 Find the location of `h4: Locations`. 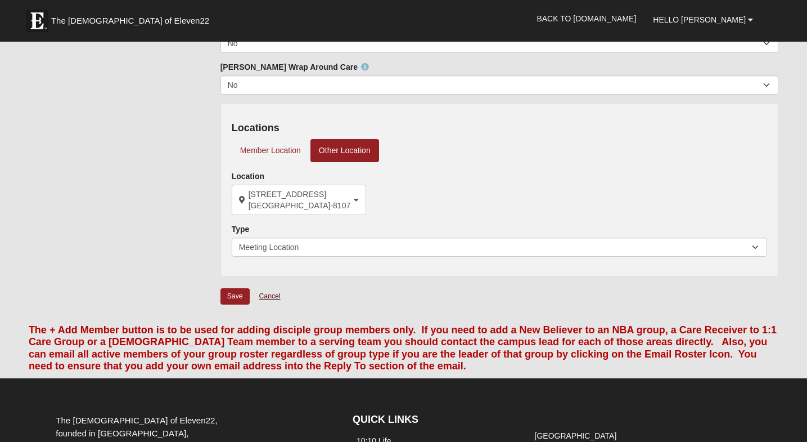

h4: Locations is located at coordinates (499, 128).